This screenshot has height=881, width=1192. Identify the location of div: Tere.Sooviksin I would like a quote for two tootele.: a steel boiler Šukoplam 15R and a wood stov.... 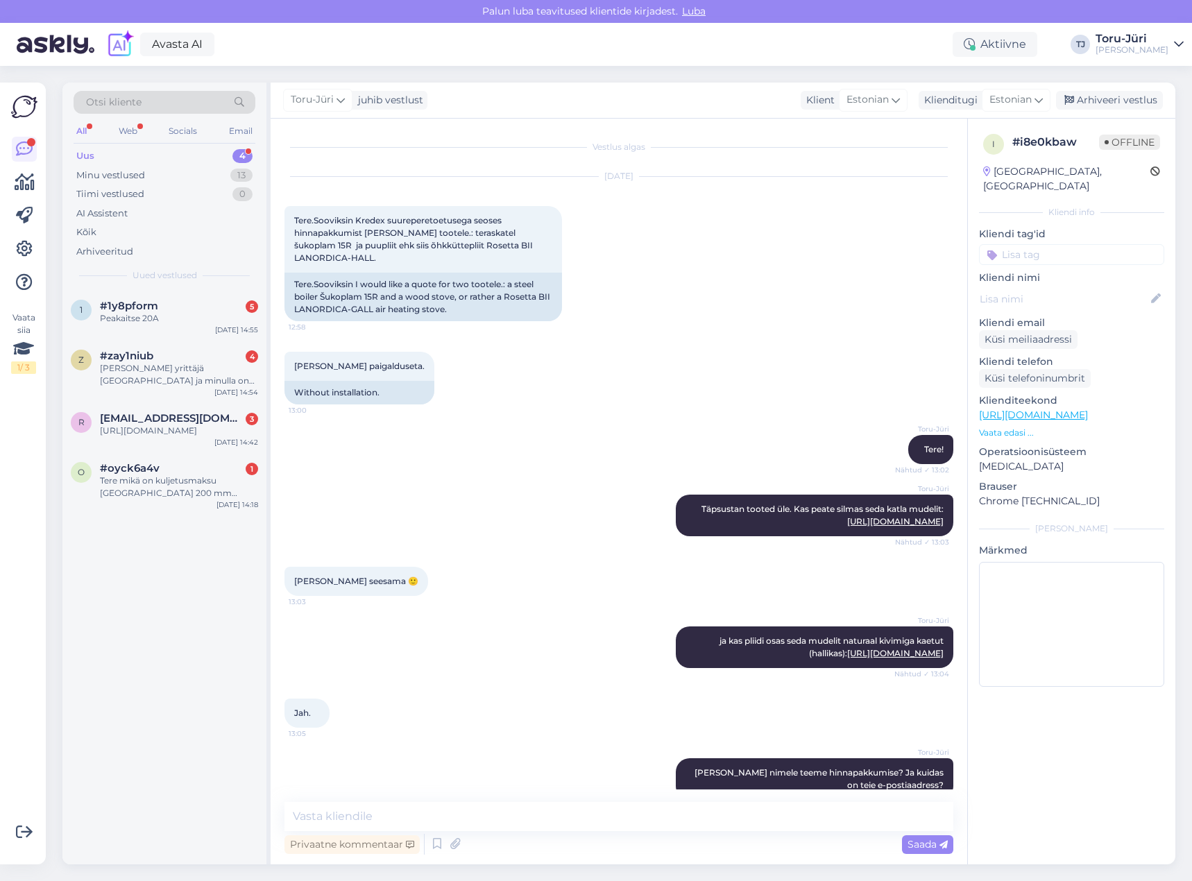
(423, 297).